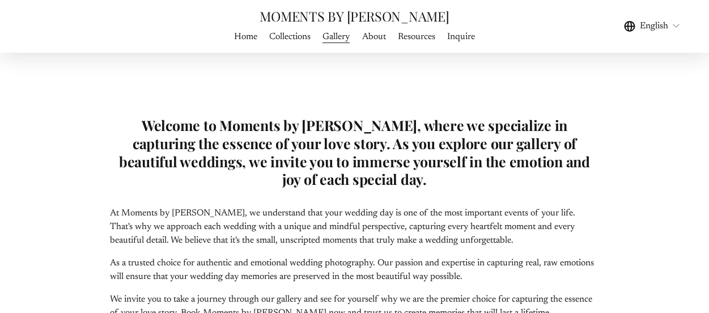 The height and width of the screenshot is (313, 709). I want to click on a: Home, so click(245, 37).